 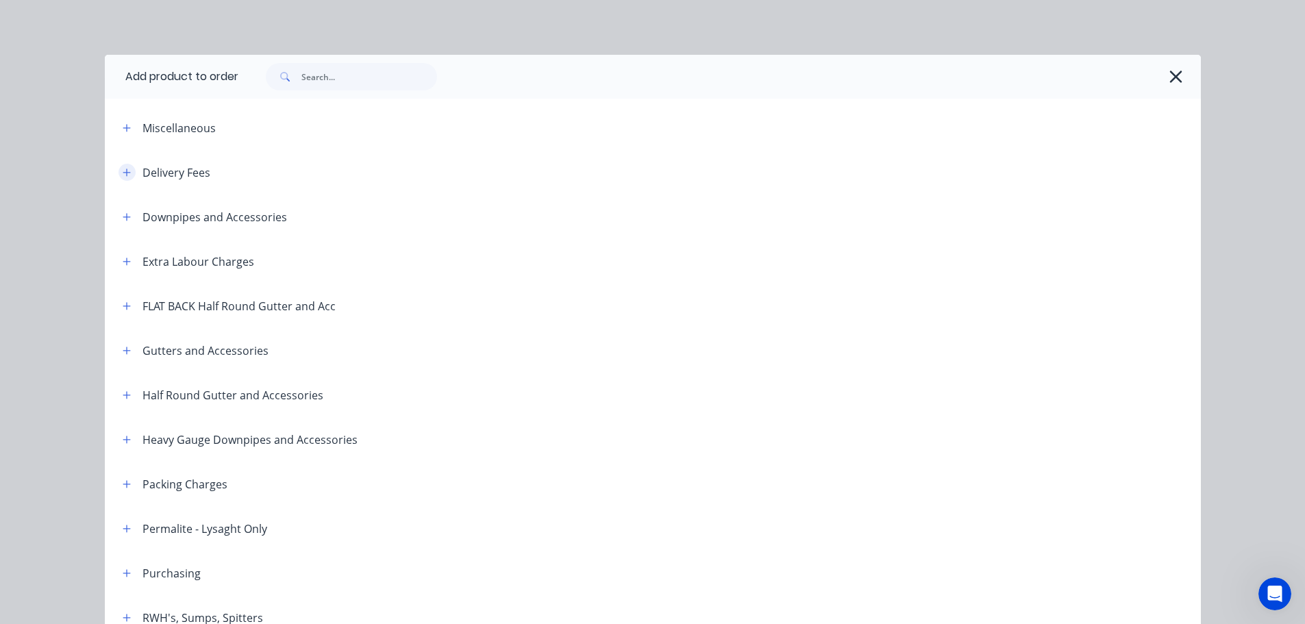 What do you see at coordinates (206, 351) in the screenshot?
I see `div: Gutters and Accessories` at bounding box center [206, 351].